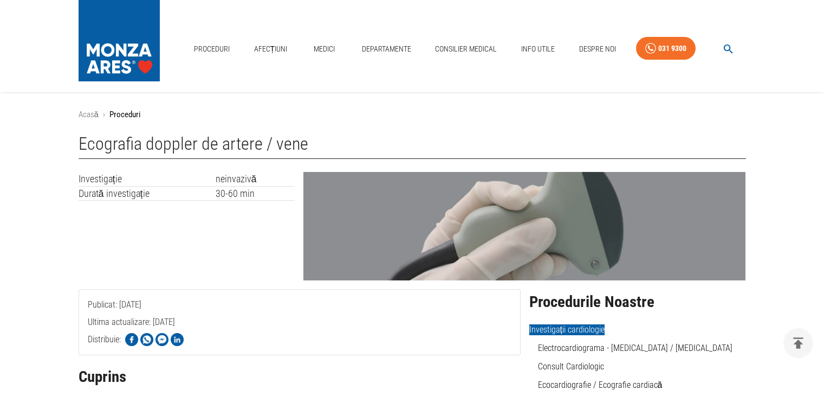 This screenshot has width=824, height=396. I want to click on a: Acasă, so click(88, 114).